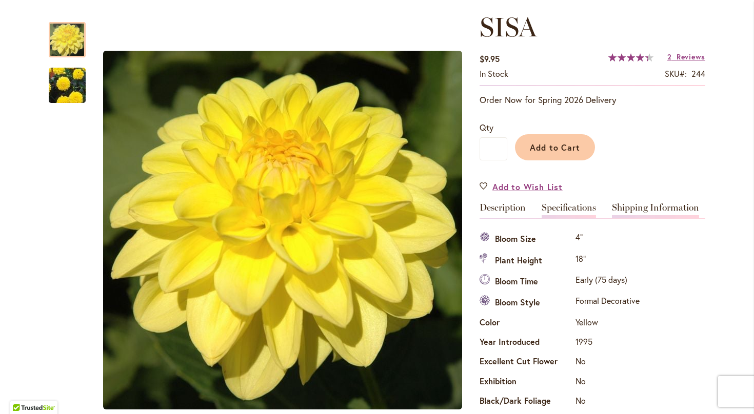  I want to click on th: Bloom Style, so click(526, 303).